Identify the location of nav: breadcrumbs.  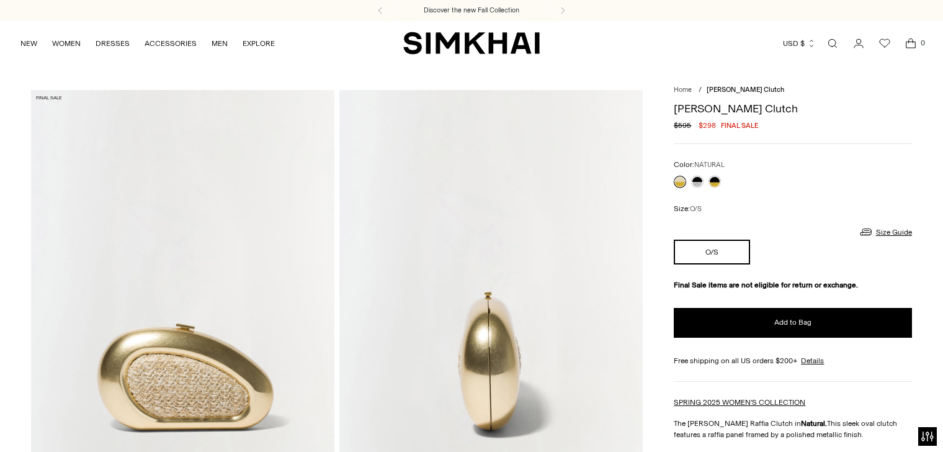
(793, 90).